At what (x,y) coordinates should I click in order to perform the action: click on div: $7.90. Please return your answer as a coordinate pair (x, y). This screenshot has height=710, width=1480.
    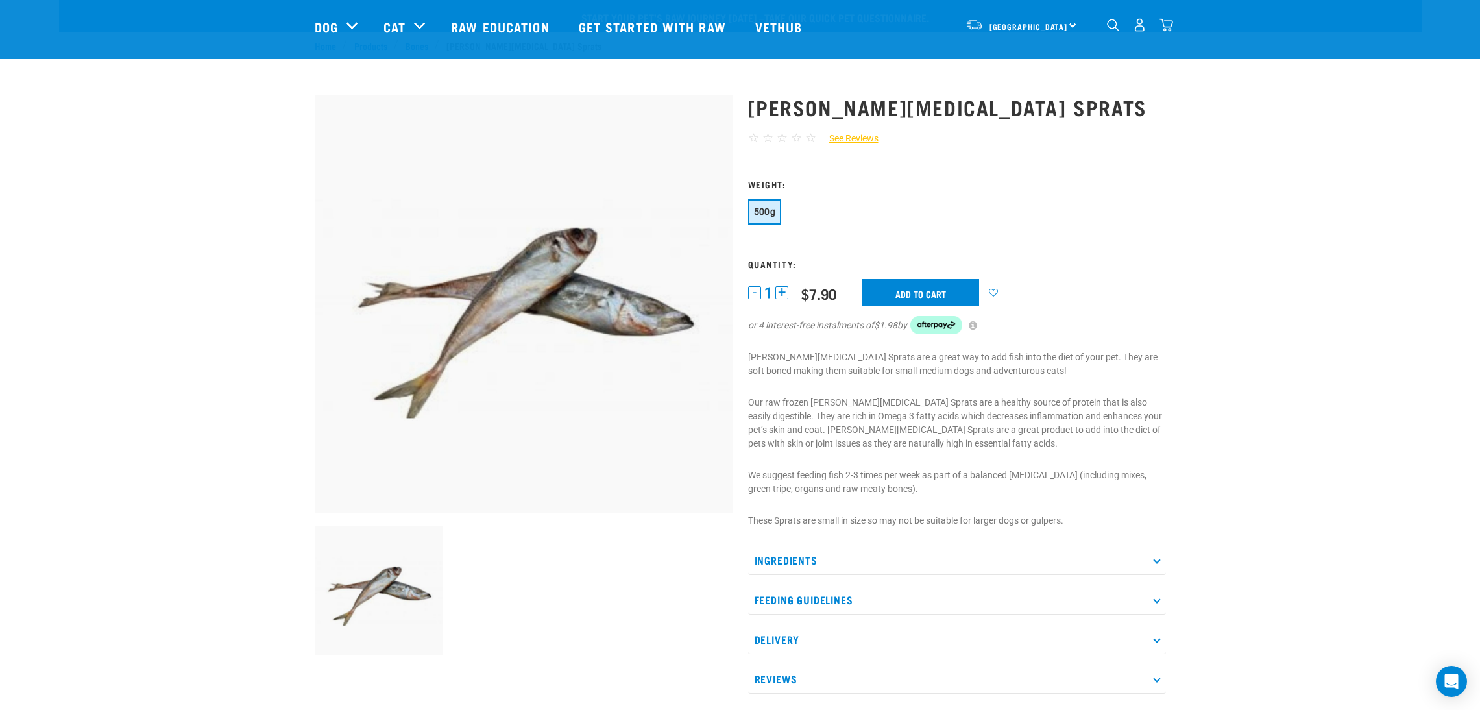
    Looking at the image, I should click on (819, 293).